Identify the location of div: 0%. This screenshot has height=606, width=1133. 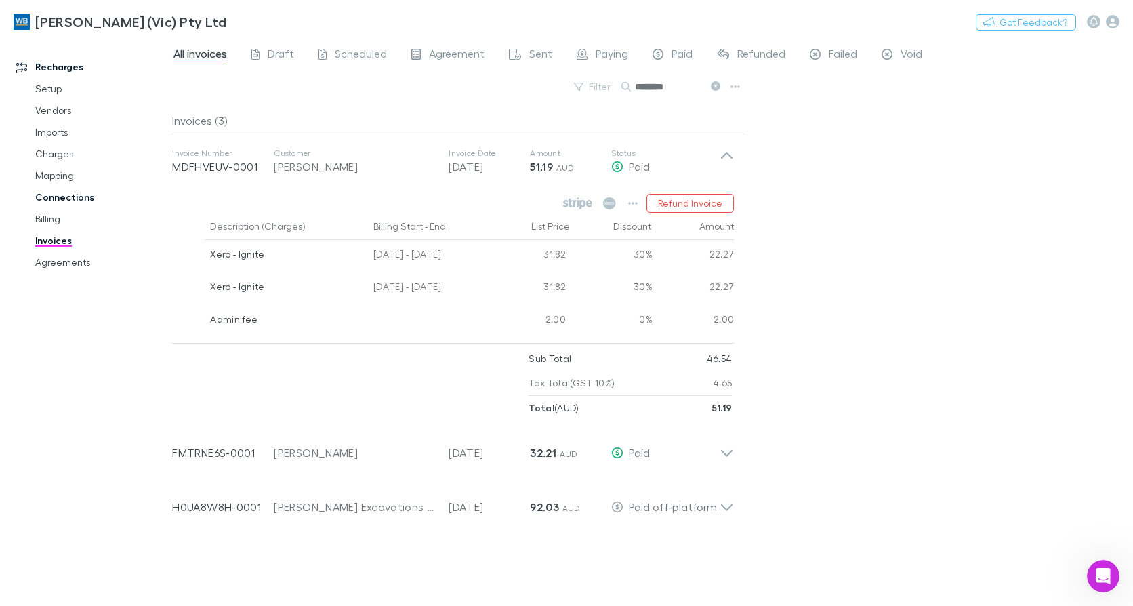
(612, 321).